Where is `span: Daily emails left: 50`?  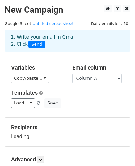 span: Daily emails left: 50 is located at coordinates (110, 24).